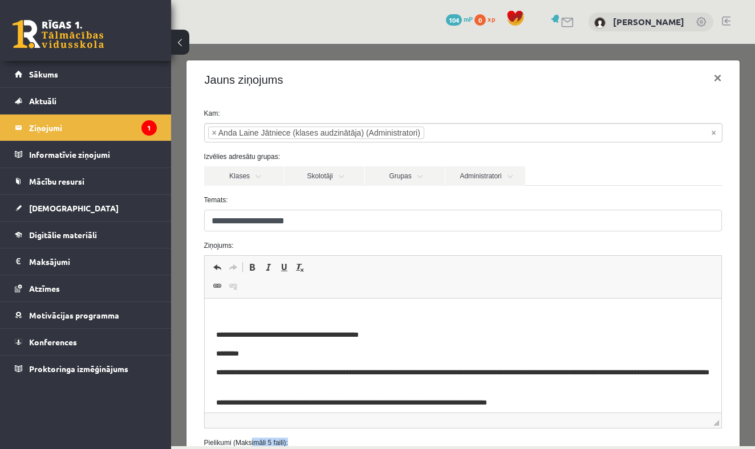 Image resolution: width=755 pixels, height=449 pixels. I want to click on a: 0 xp, so click(488, 19).